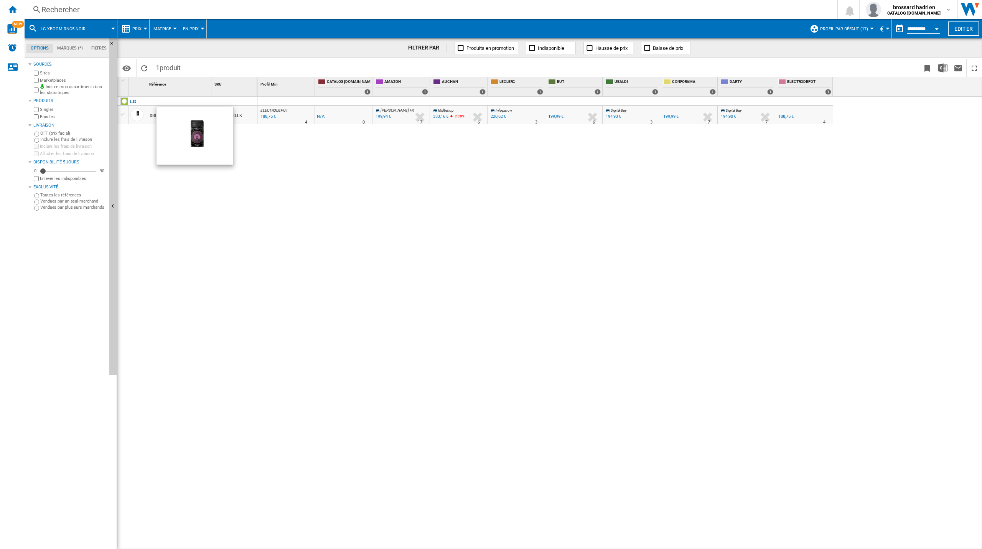  I want to click on button: Open calendar, so click(937, 28).